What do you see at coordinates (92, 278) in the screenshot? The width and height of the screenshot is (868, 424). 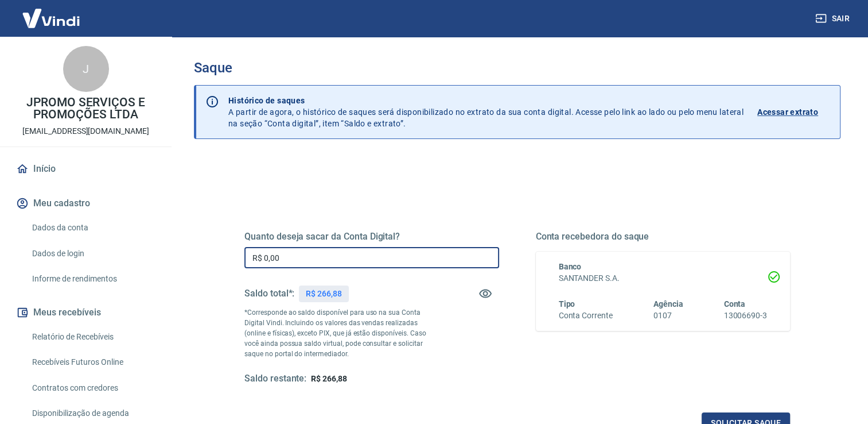 I see `a: Informe de rendimentos` at bounding box center [92, 278].